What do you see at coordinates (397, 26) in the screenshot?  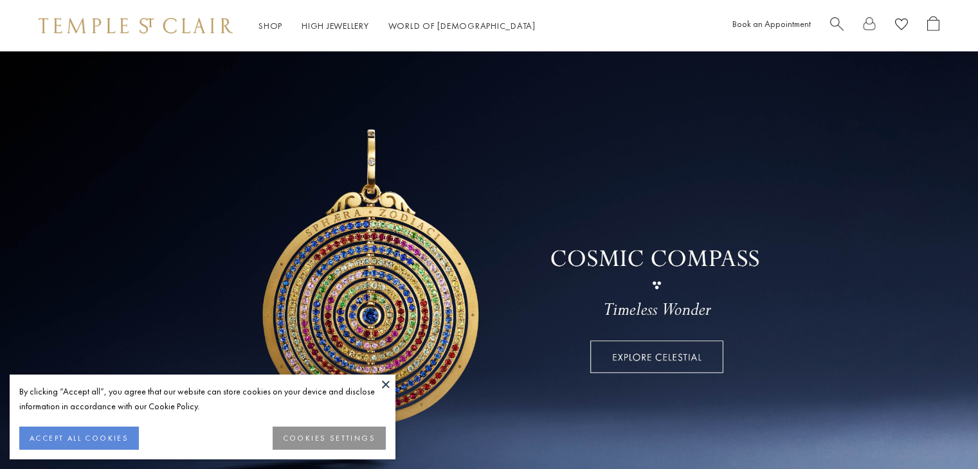 I see `nav: Main navigation` at bounding box center [397, 26].